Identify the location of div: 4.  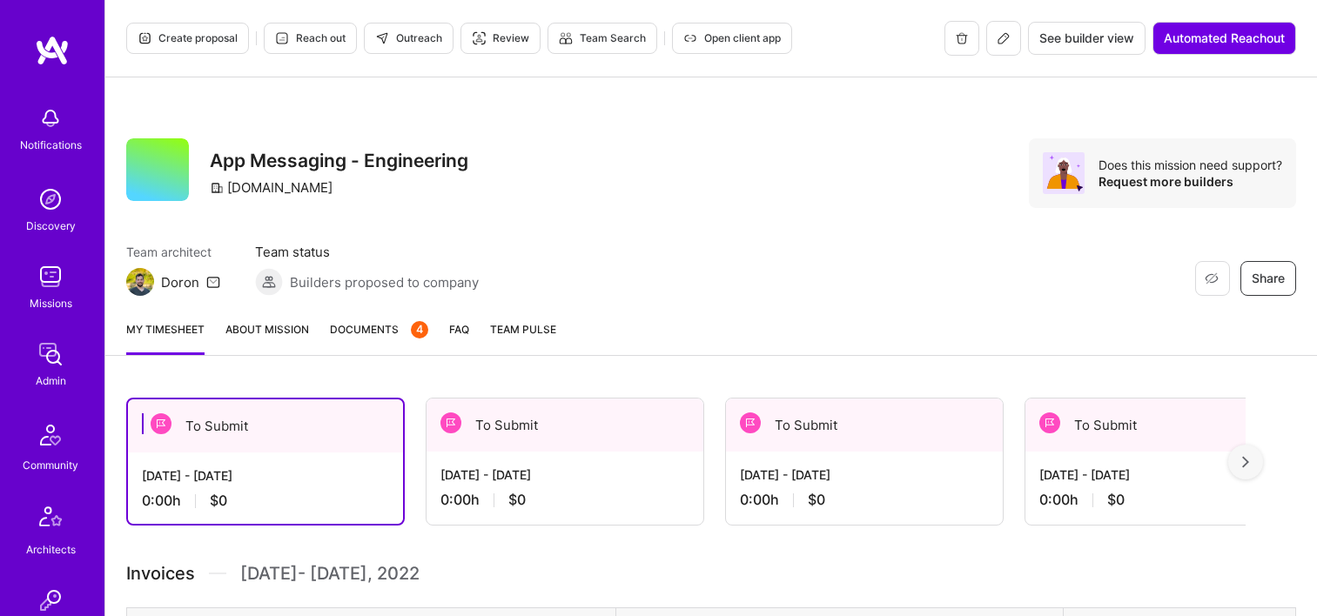
(420, 330).